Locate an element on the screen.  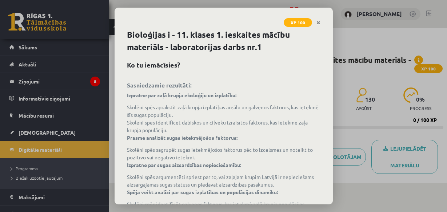
h2: Ko tu iemācīsies? is located at coordinates (224, 65).